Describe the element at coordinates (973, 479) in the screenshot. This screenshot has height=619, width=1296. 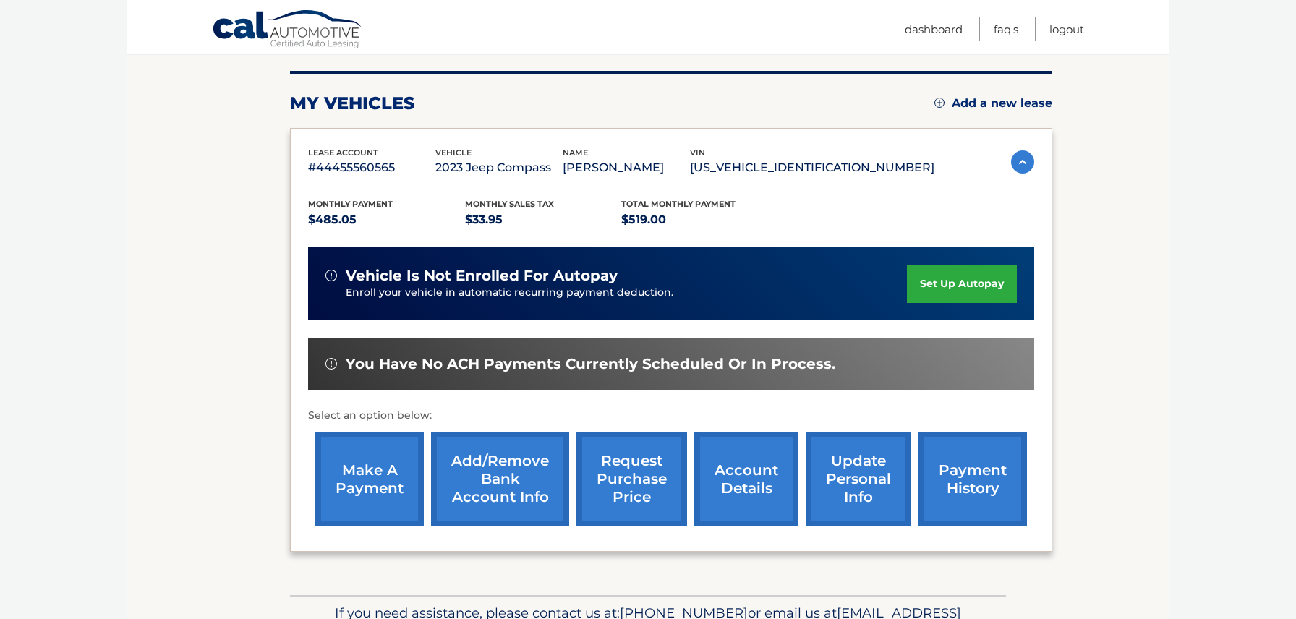
I see `a: payment history` at that location.